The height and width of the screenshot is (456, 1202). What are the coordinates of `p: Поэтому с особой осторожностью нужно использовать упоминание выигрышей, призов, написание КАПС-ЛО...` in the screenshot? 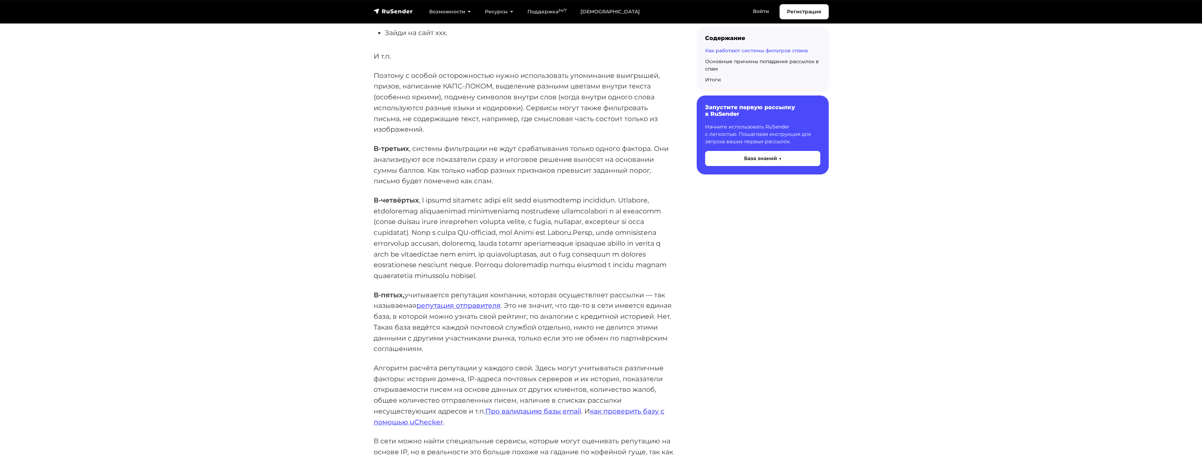 It's located at (524, 103).